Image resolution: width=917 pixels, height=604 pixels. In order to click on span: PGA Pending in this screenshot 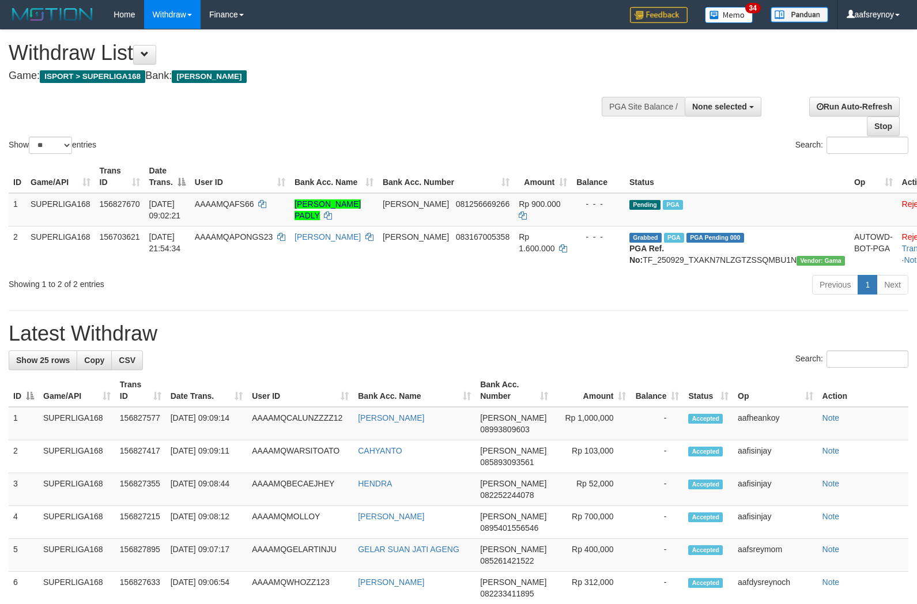, I will do `click(715, 237)`.